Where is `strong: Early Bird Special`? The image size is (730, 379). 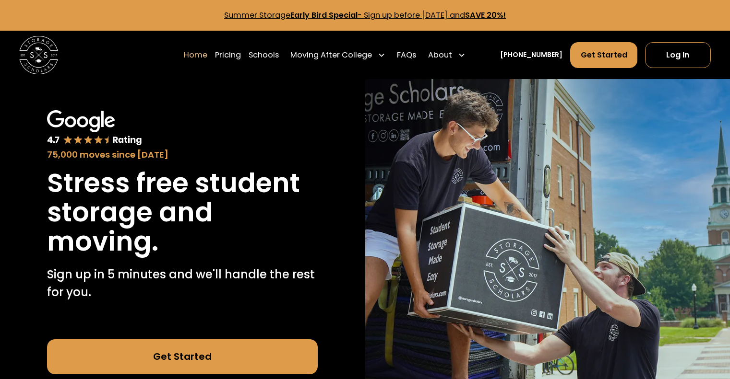 strong: Early Bird Special is located at coordinates (324, 15).